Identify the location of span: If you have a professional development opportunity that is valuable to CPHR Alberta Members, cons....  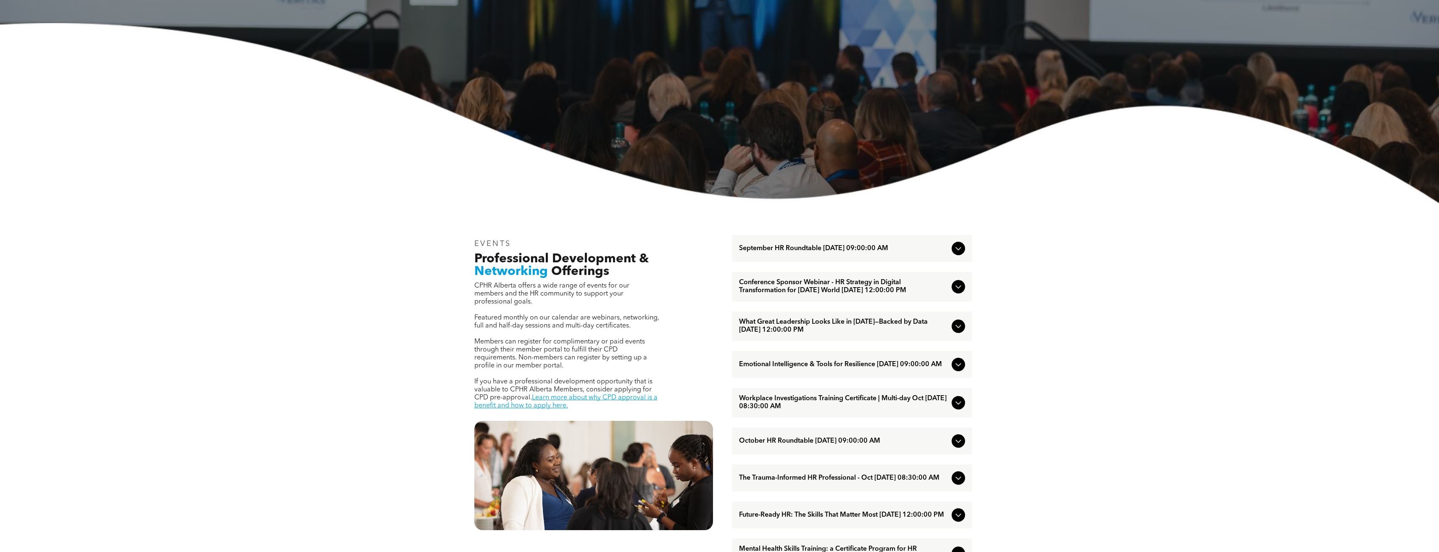
(563, 389).